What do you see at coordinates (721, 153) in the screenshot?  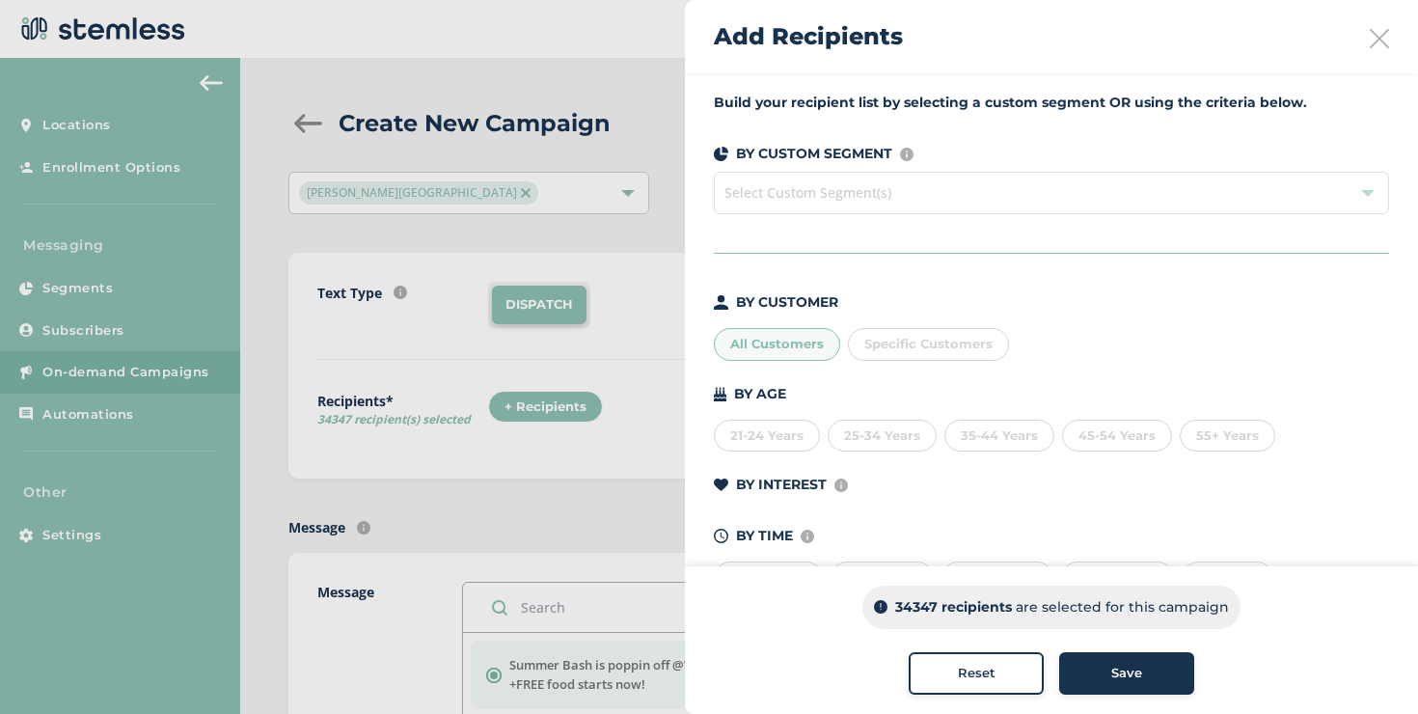 I see `img: icon-segments-dark-074adb27.svg` at bounding box center [721, 153].